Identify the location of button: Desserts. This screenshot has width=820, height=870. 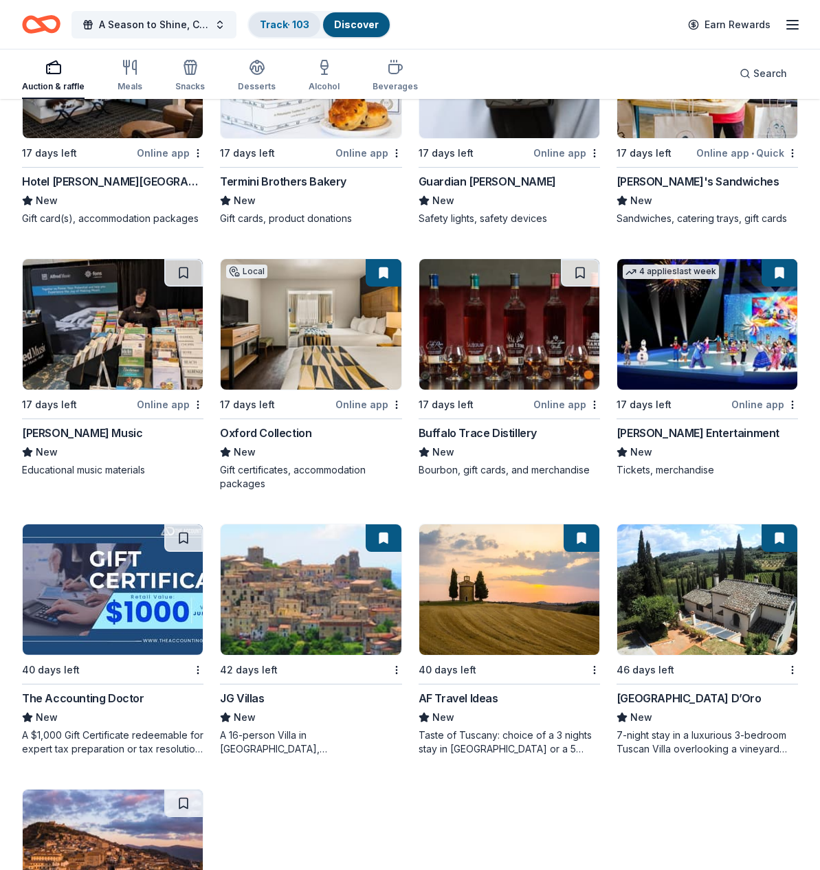
(256, 76).